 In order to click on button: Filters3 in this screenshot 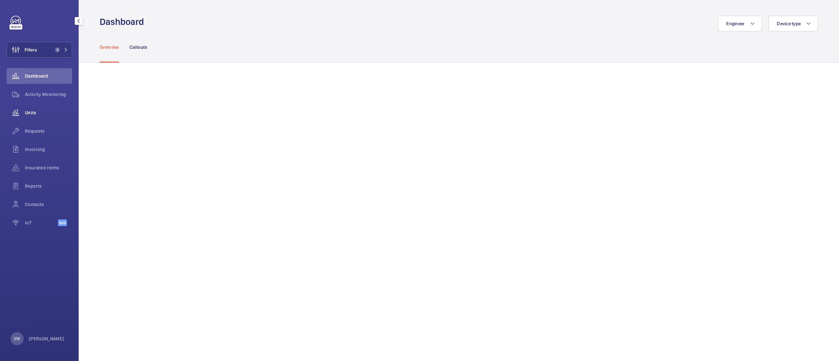, I will do `click(39, 50)`.